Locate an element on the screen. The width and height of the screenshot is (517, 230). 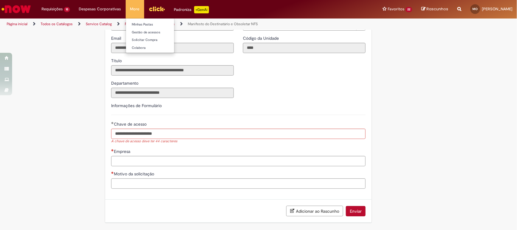
input: Email is located at coordinates (172, 48).